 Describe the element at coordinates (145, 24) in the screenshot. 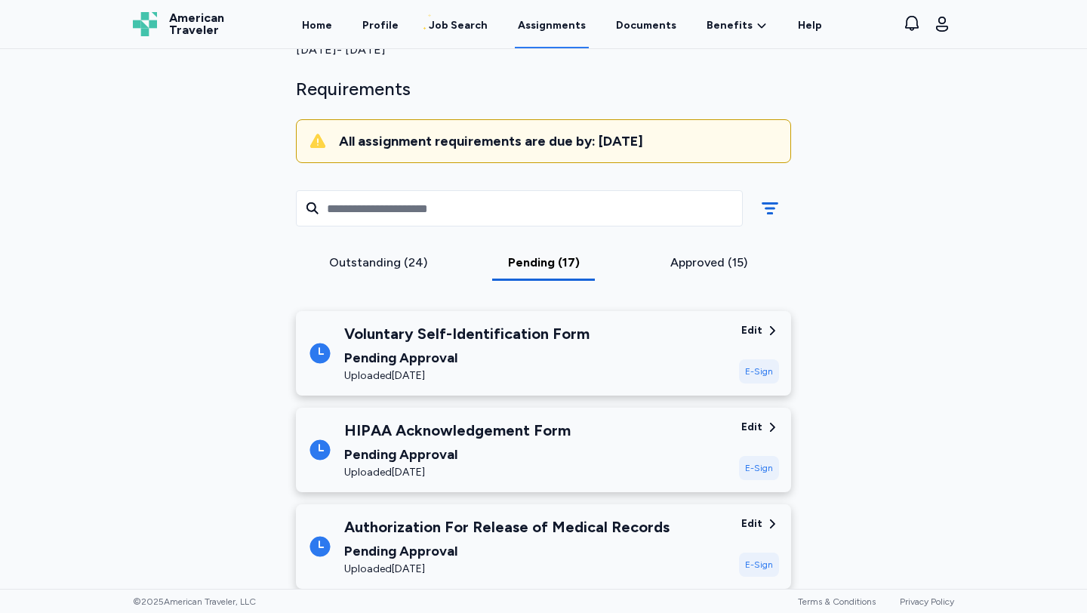

I see `img: Logo` at that location.